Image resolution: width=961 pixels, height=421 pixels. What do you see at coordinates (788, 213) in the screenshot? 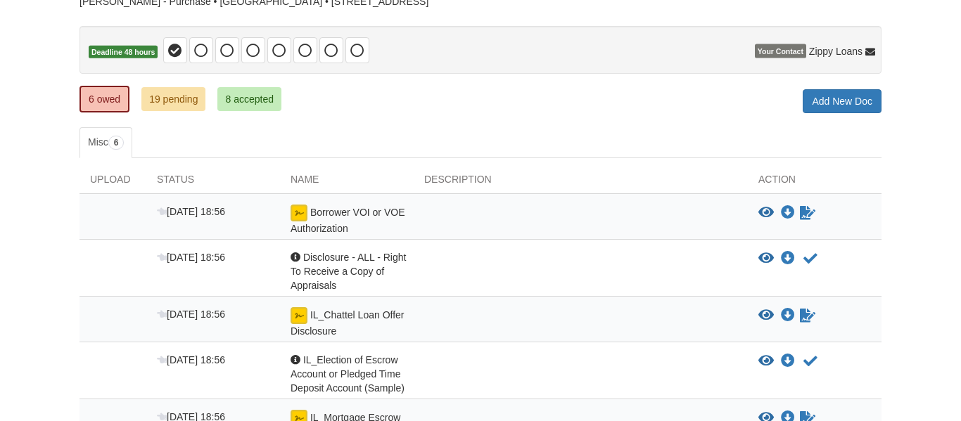
I see `a: Download Borrower VOI or VOE Authorization` at bounding box center [788, 213].